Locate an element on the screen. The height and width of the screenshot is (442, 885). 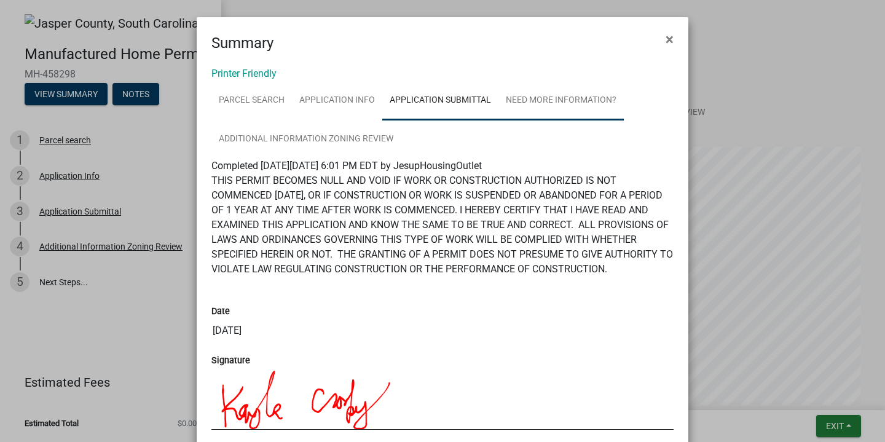
a: Additional Information Zoning Review is located at coordinates (306, 140).